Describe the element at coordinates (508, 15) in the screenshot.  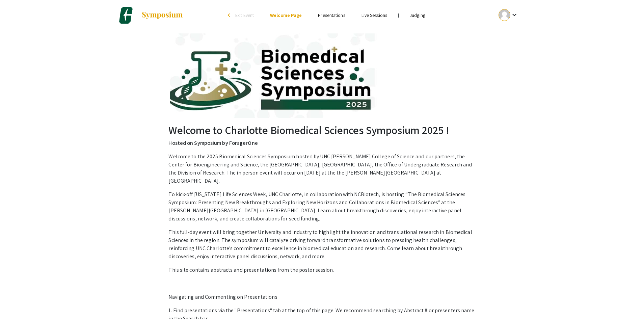
I see `button: Expand account dropdown` at that location.